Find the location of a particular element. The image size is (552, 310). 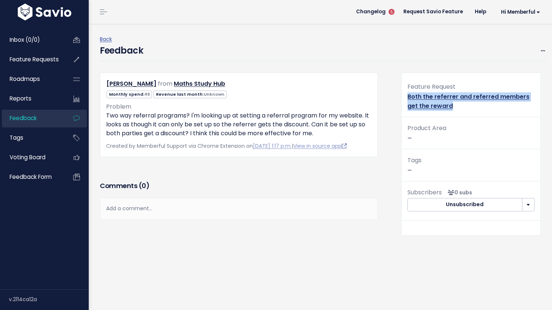

a: Feedback form is located at coordinates (31, 177).